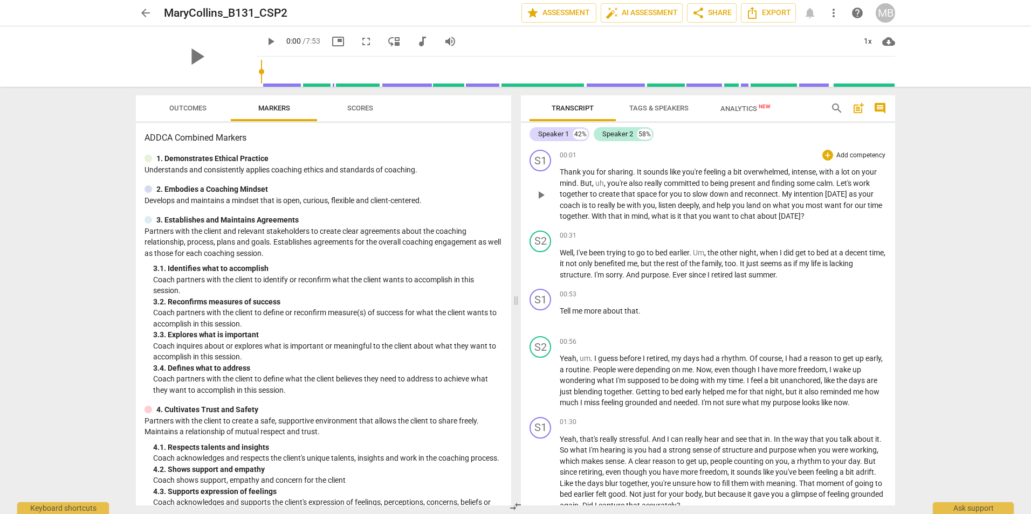  Describe the element at coordinates (698, 275) in the screenshot. I see `span: since` at that location.